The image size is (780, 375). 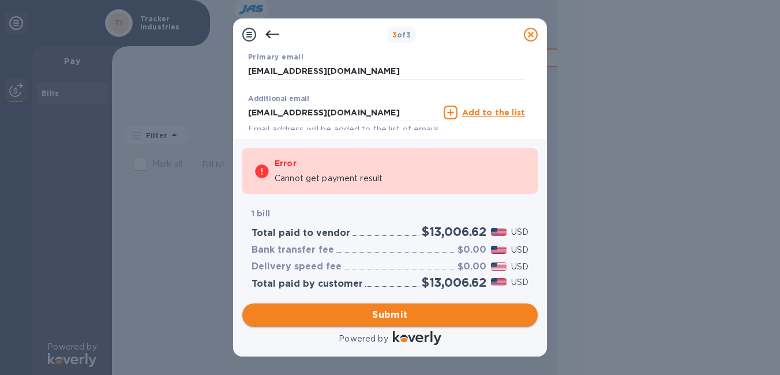 I want to click on label: Additional email, so click(x=279, y=99).